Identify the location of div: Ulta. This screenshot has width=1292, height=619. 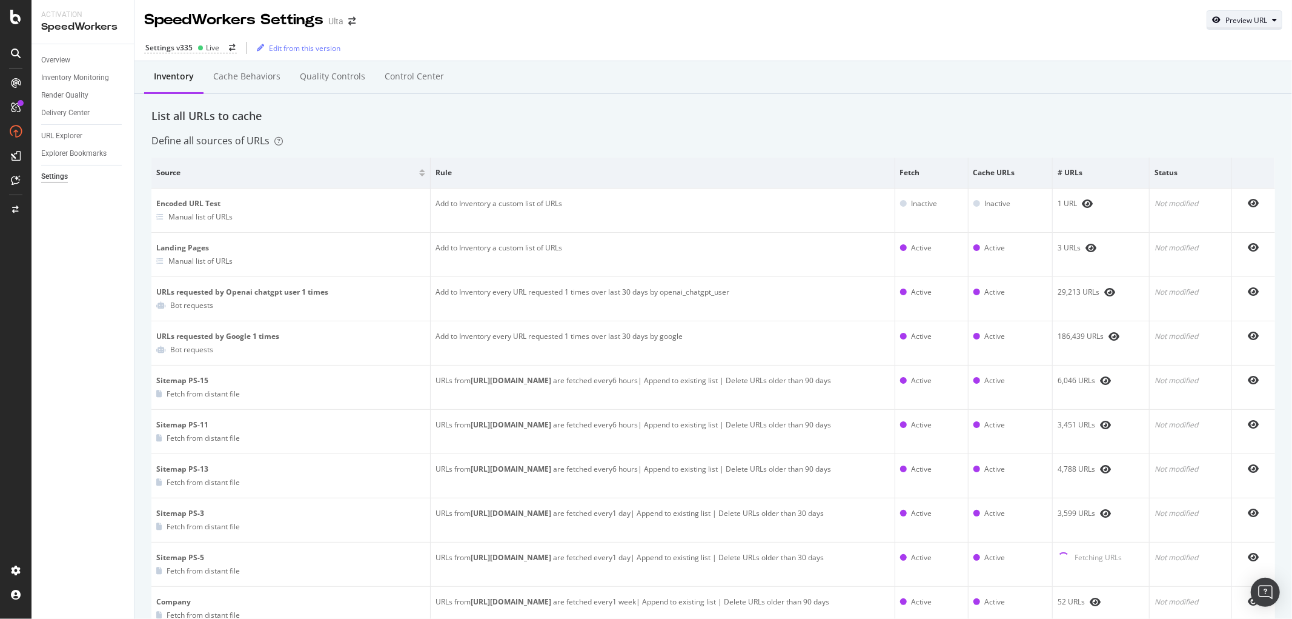
(336, 21).